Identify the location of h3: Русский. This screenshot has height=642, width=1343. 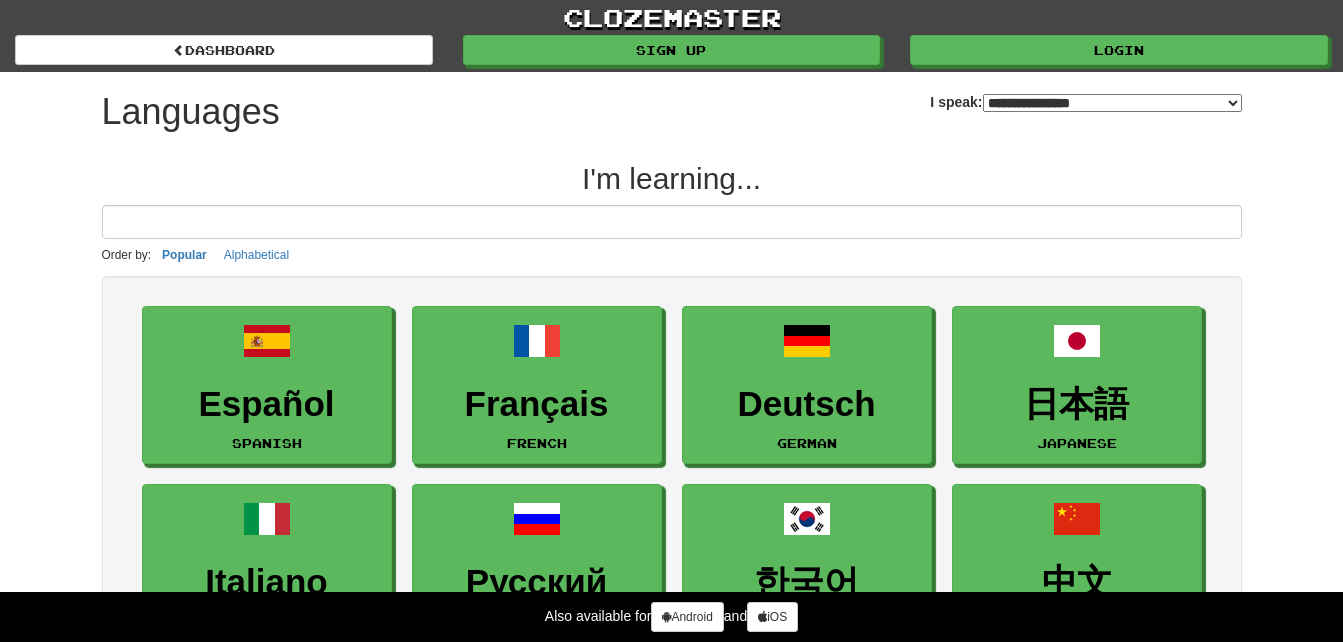
(537, 582).